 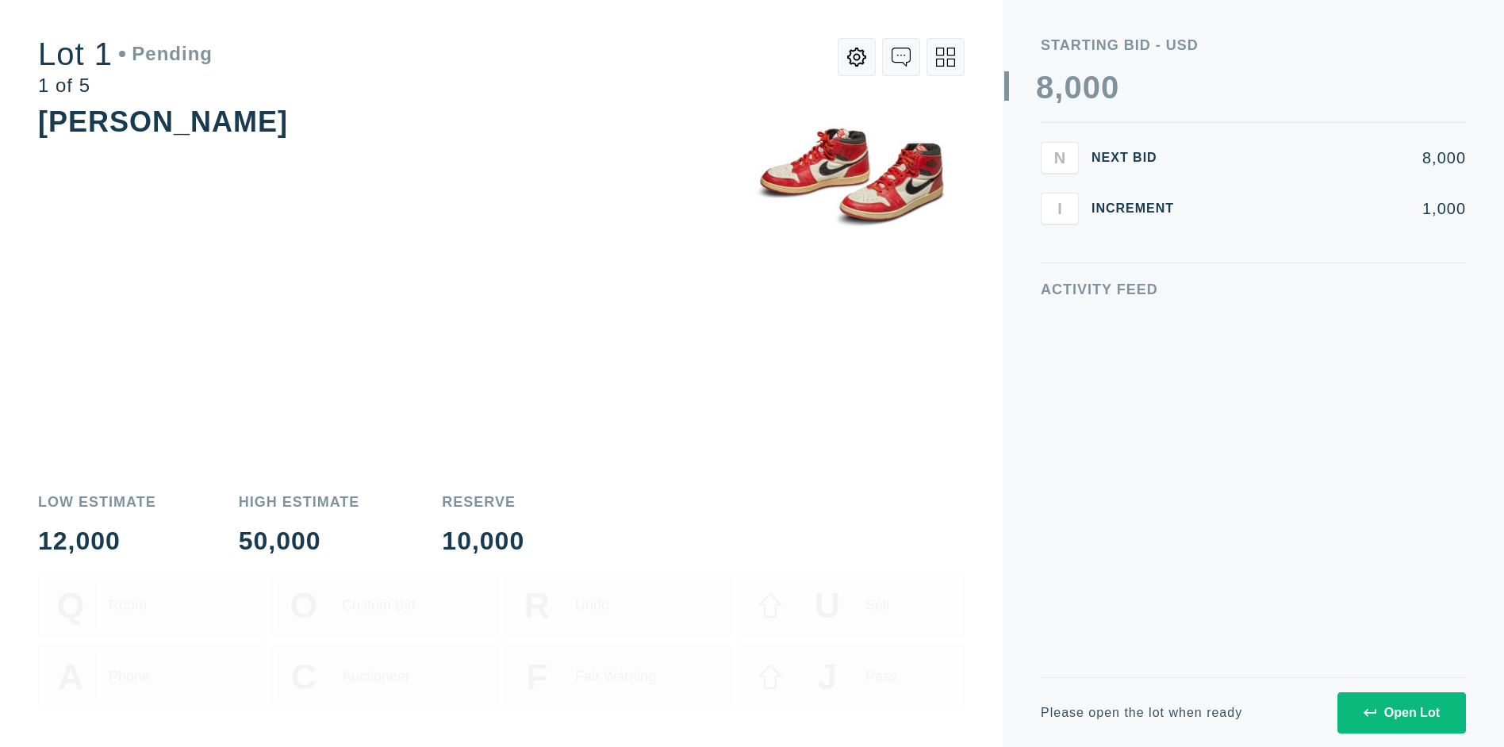 What do you see at coordinates (97, 541) in the screenshot?
I see `div: 12,000` at bounding box center [97, 541].